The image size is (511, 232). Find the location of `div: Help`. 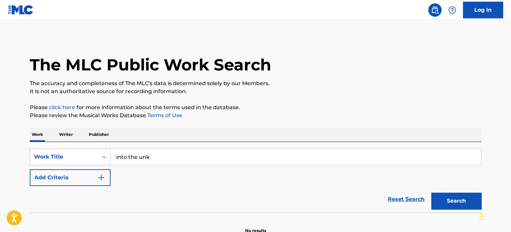

div: Help is located at coordinates (452, 10).